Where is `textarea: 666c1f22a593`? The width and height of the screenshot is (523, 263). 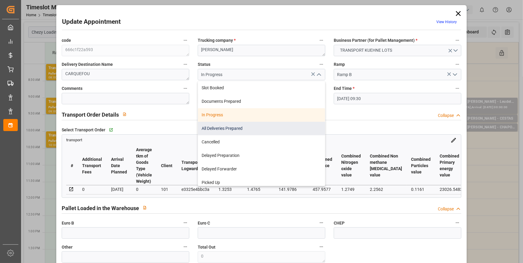 textarea: 666c1f22a593 is located at coordinates (125, 51).